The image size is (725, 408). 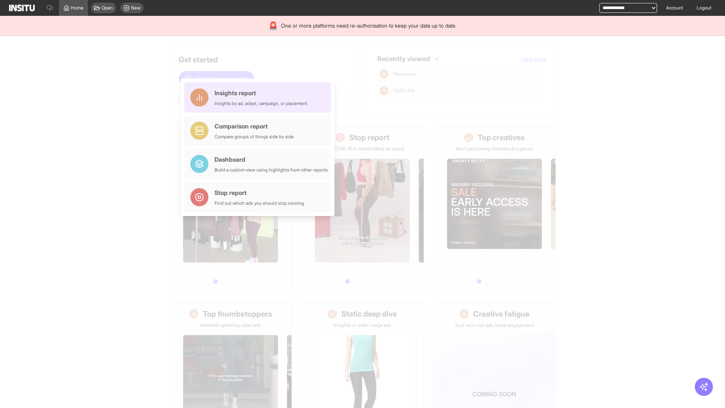 I want to click on span: Open, so click(x=107, y=8).